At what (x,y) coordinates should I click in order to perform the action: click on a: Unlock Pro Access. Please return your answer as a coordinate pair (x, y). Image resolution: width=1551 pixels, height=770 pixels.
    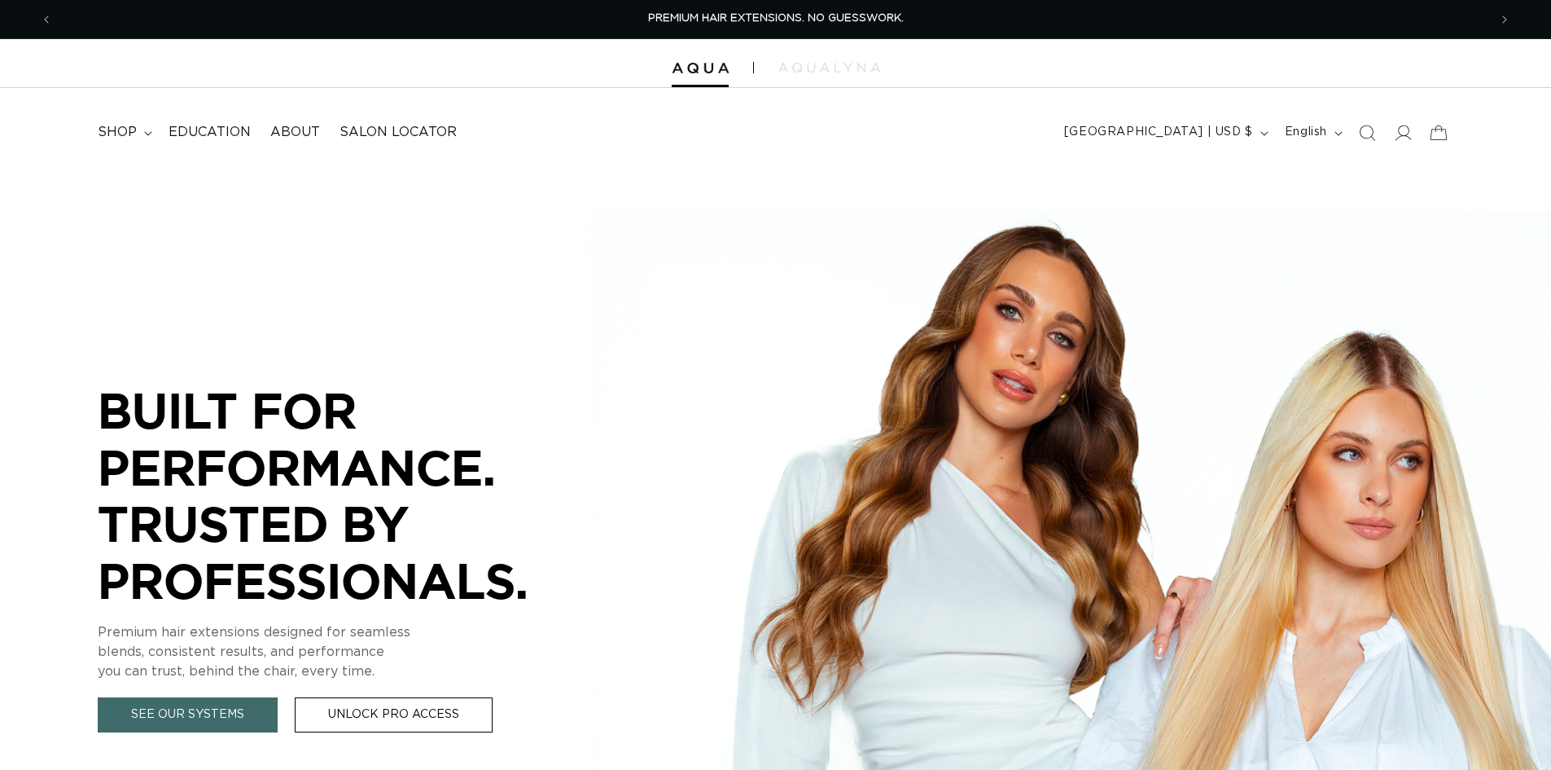
    Looking at the image, I should click on (393, 714).